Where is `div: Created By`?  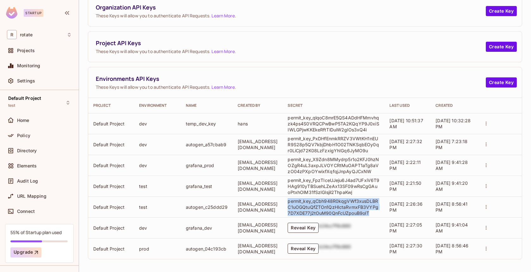
div: Created By is located at coordinates (258, 106).